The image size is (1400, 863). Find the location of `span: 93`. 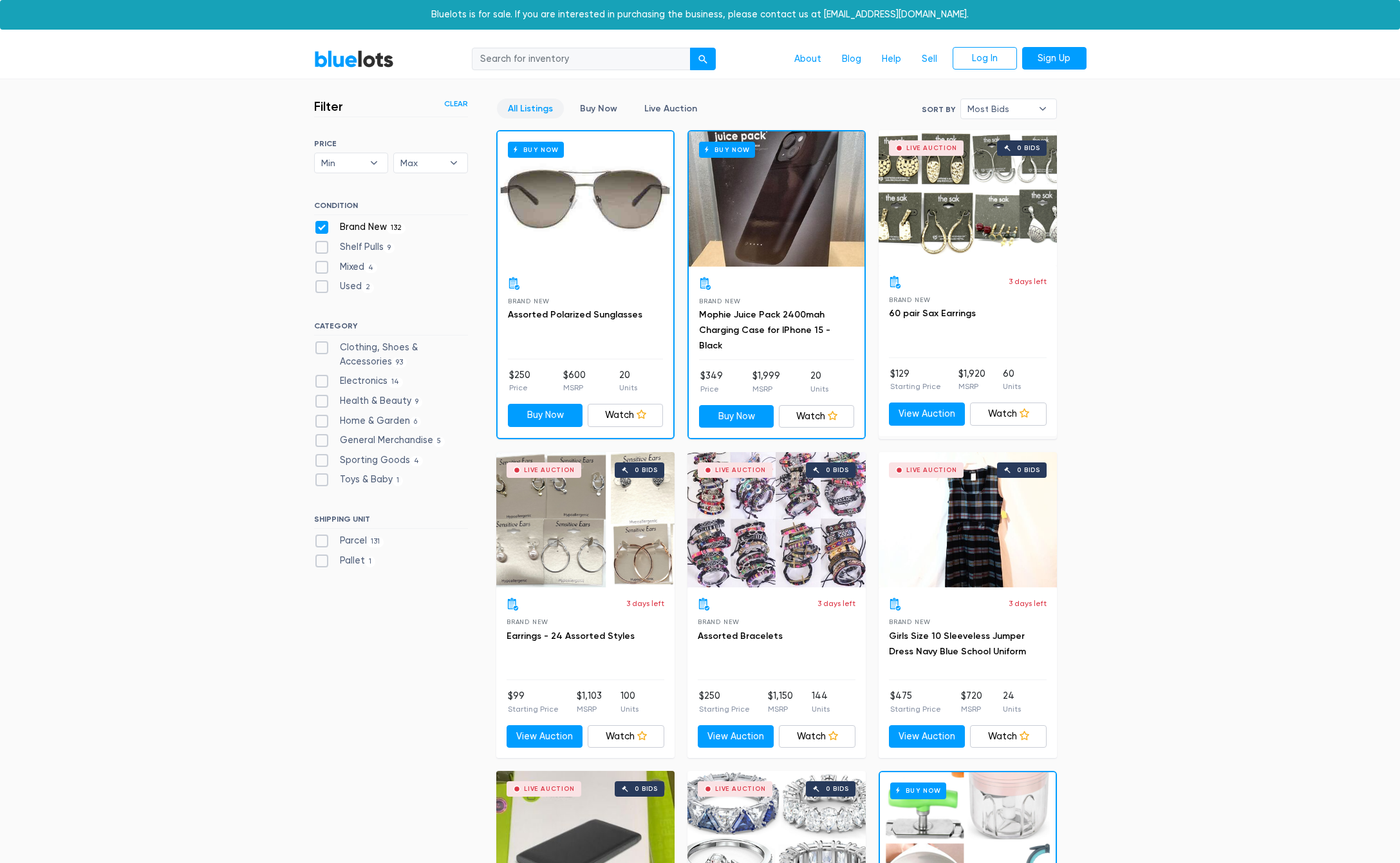

span: 93 is located at coordinates (400, 362).